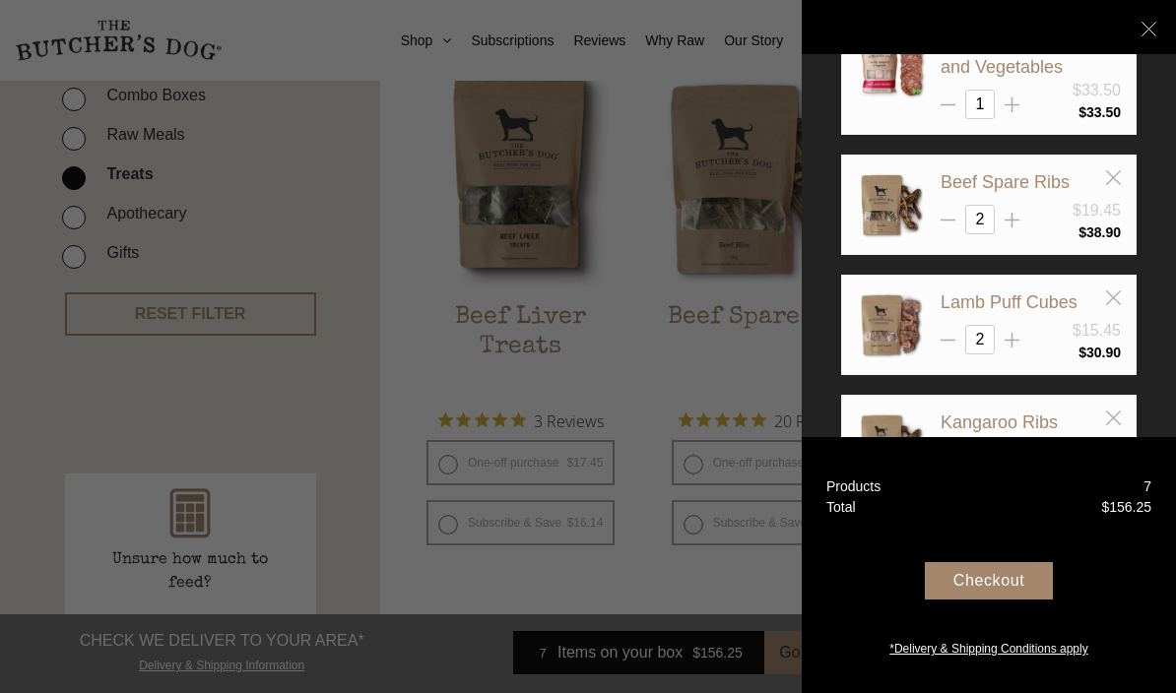  I want to click on bdi: 33.50, so click(1099, 112).